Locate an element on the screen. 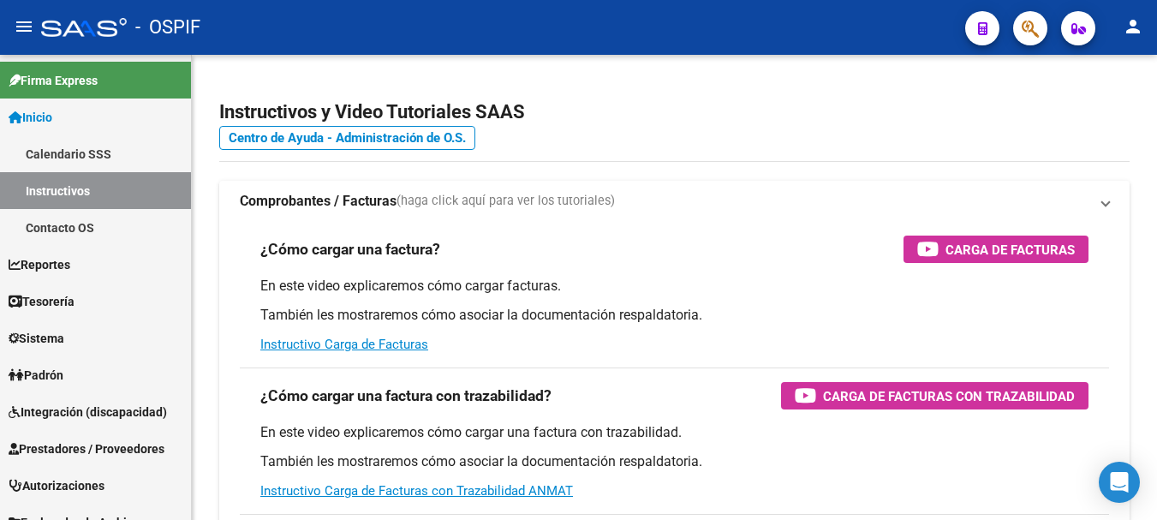 This screenshot has height=520, width=1157. strong: Comprobantes / Facturas is located at coordinates (318, 201).